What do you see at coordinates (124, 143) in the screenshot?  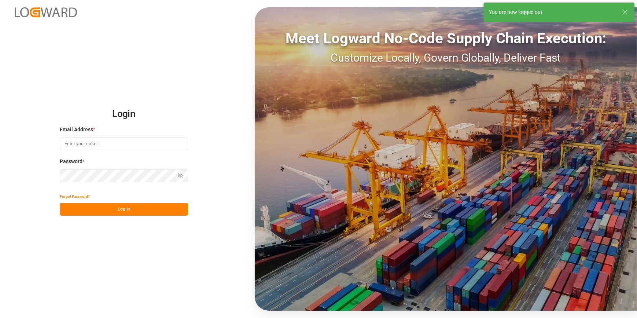 I see `input: Enter your email` at bounding box center [124, 143].